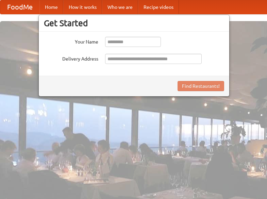  Describe the element at coordinates (83, 7) in the screenshot. I see `a: How it works` at that location.